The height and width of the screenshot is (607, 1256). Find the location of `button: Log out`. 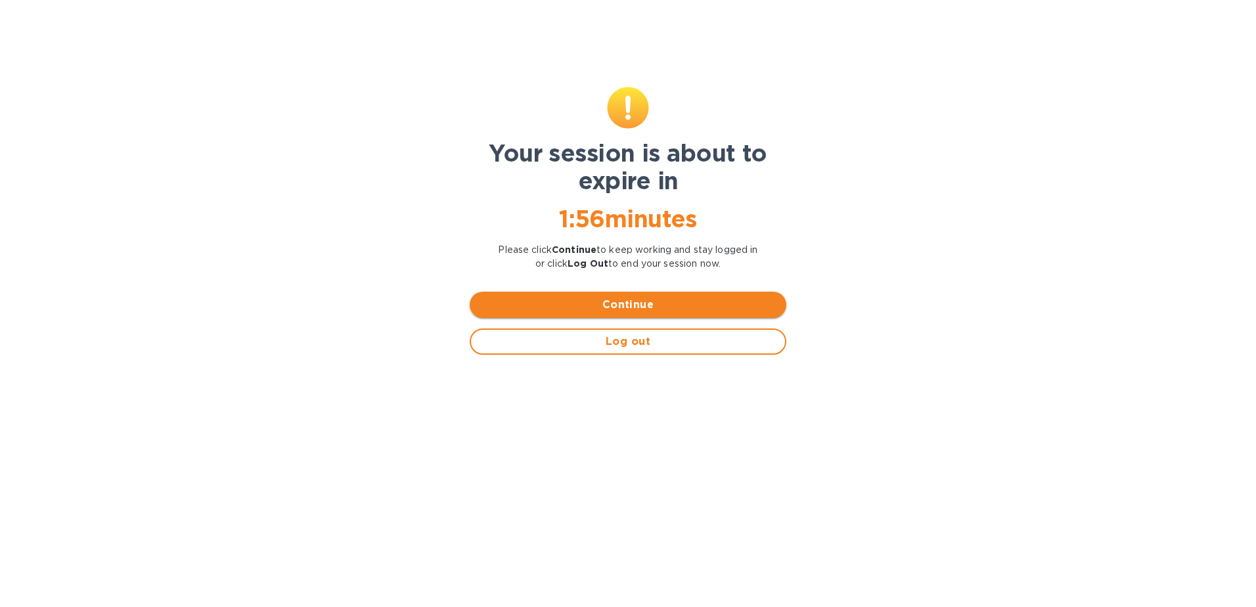

button: Log out is located at coordinates (628, 342).